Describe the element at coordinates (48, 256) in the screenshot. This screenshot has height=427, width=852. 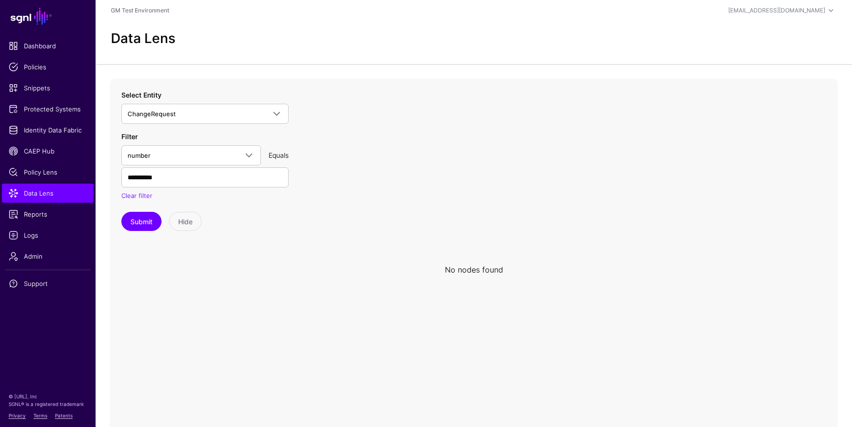
I see `span: Admin` at that location.